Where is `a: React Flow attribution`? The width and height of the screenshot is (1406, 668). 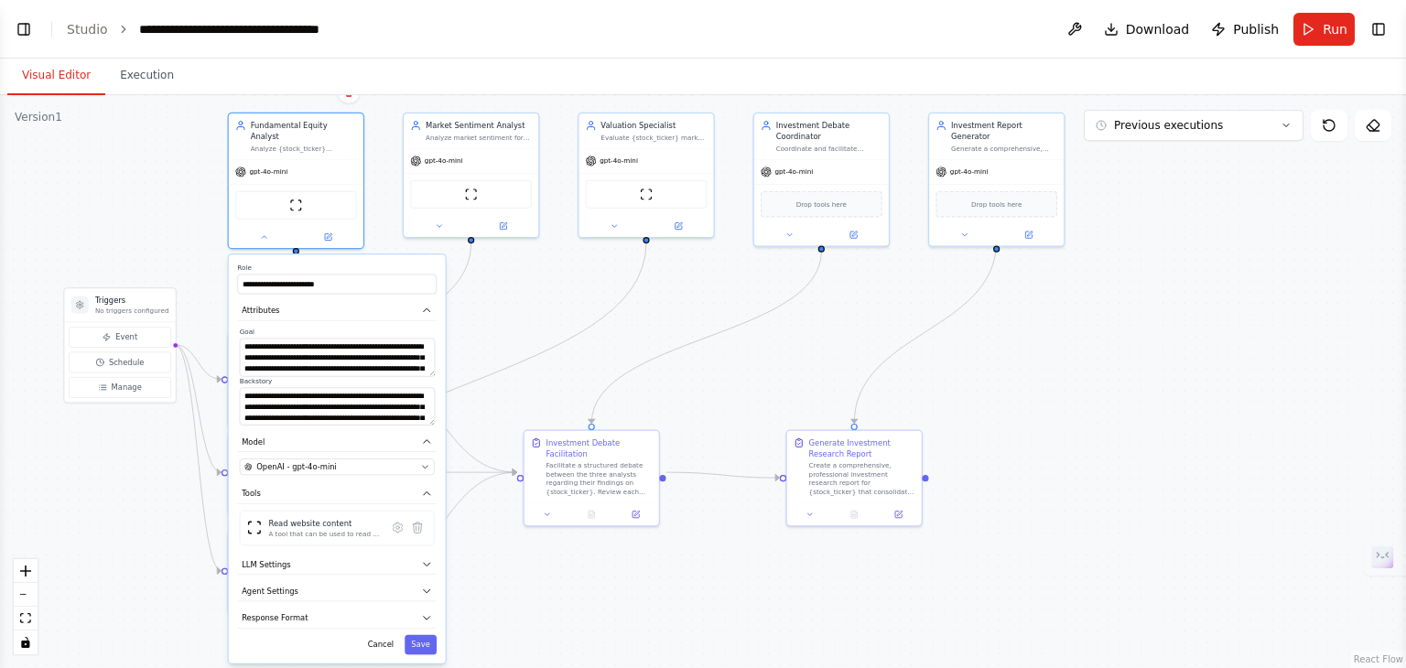 a: React Flow attribution is located at coordinates (1378, 659).